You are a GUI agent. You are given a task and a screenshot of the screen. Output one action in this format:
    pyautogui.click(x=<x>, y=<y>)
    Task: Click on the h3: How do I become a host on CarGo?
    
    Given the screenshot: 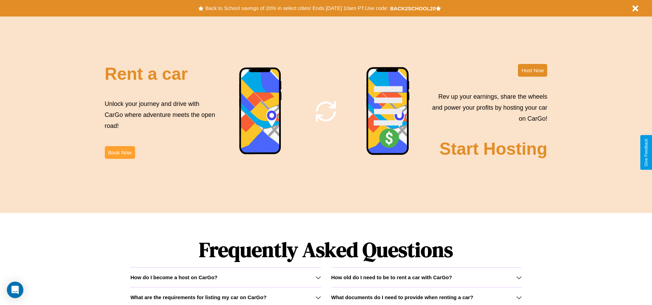 What is the action you would take?
    pyautogui.click(x=174, y=277)
    